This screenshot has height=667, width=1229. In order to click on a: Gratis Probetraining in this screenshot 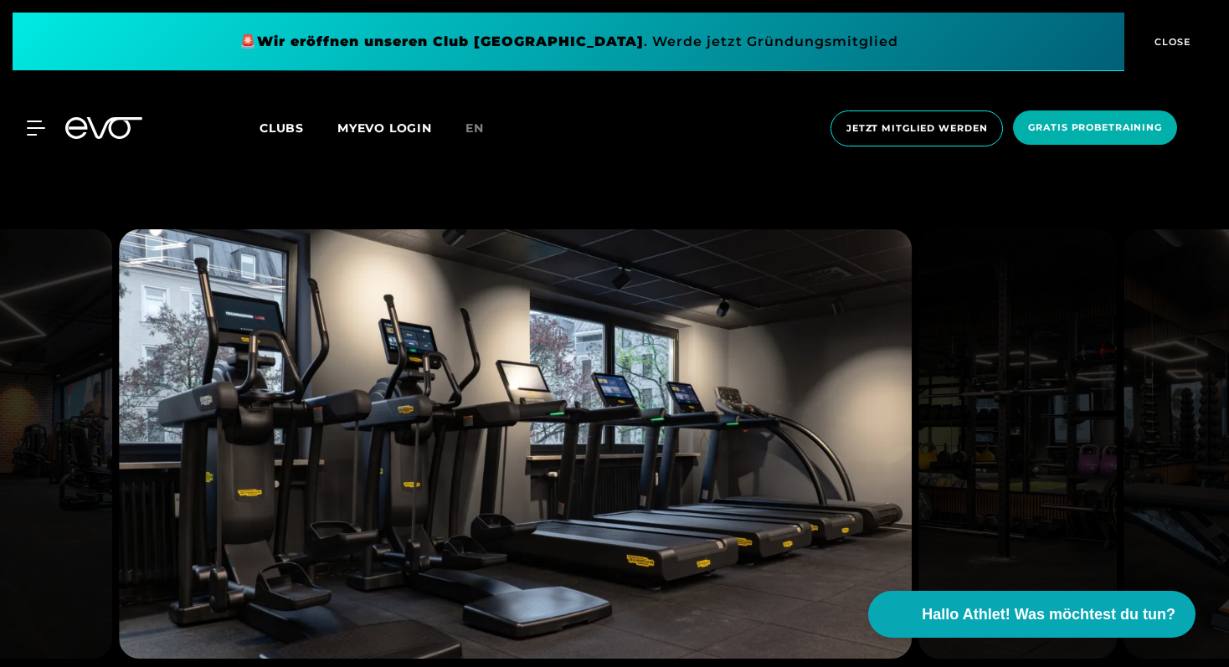, I will do `click(1095, 128)`.